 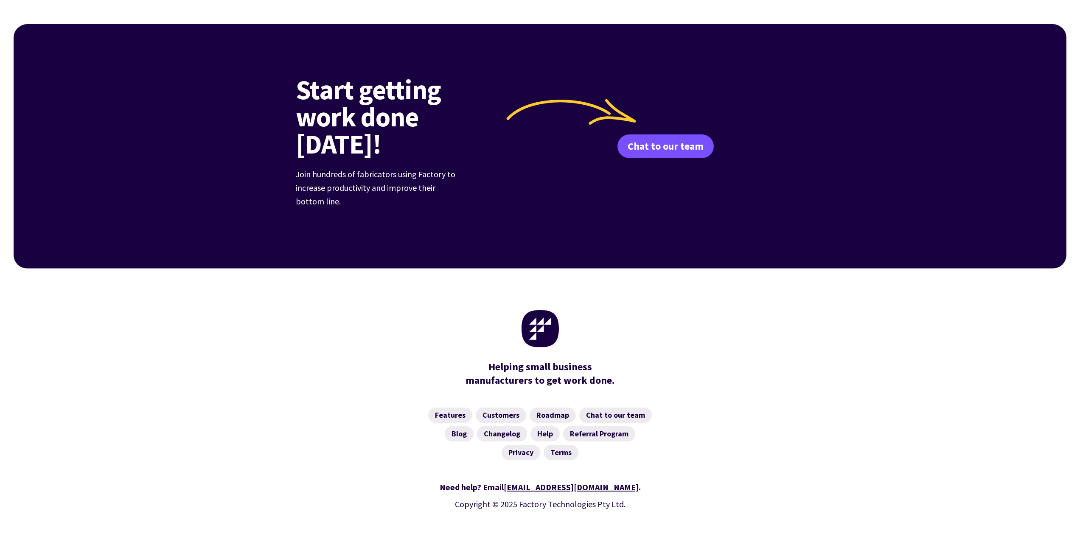 What do you see at coordinates (521, 453) in the screenshot?
I see `a: Privacy` at bounding box center [521, 453].